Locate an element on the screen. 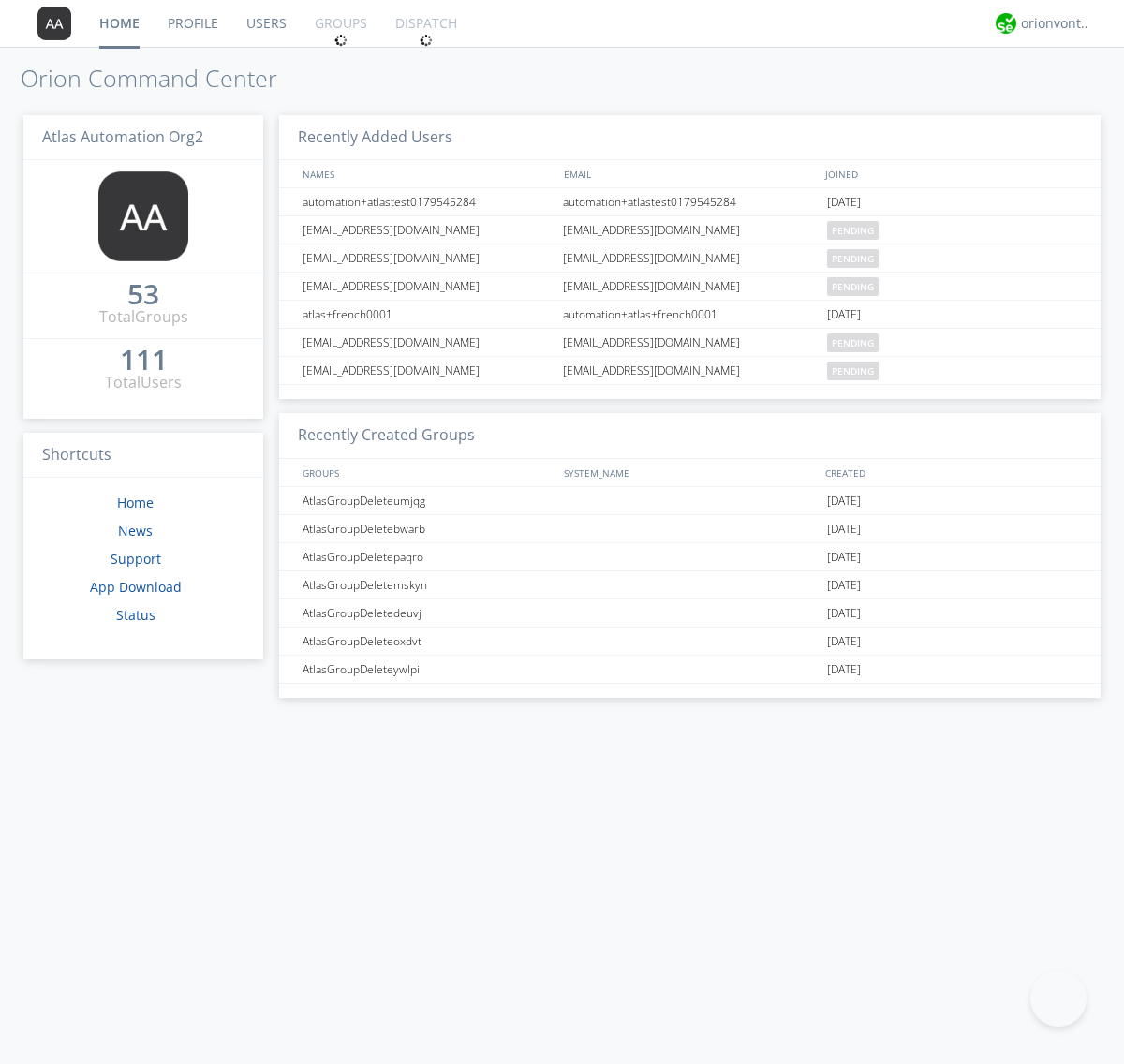  a: Home is located at coordinates (134, 503).